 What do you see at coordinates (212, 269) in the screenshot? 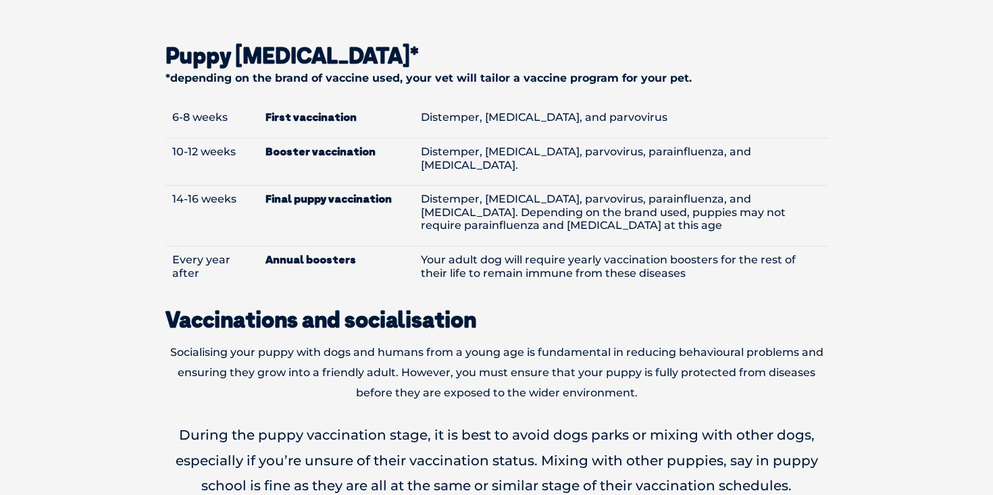
I see `td: Every year after` at bounding box center [212, 269].